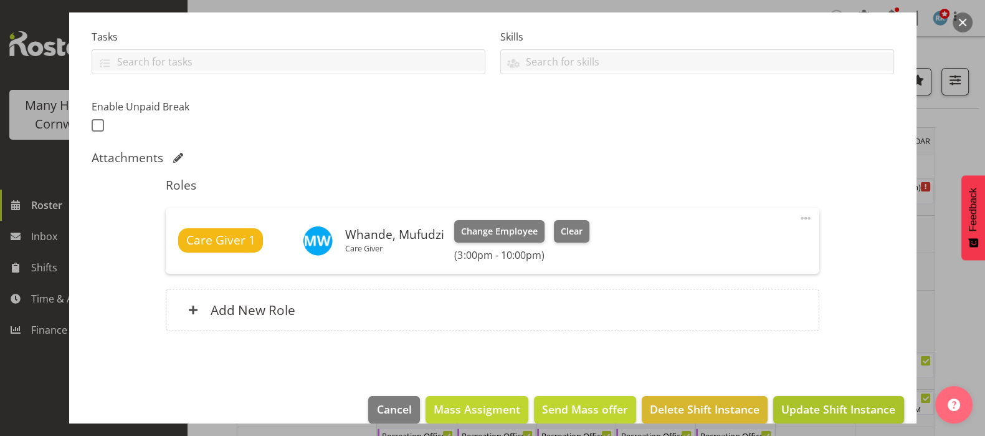 The image size is (985, 436). I want to click on button: Send Mass offer, so click(585, 410).